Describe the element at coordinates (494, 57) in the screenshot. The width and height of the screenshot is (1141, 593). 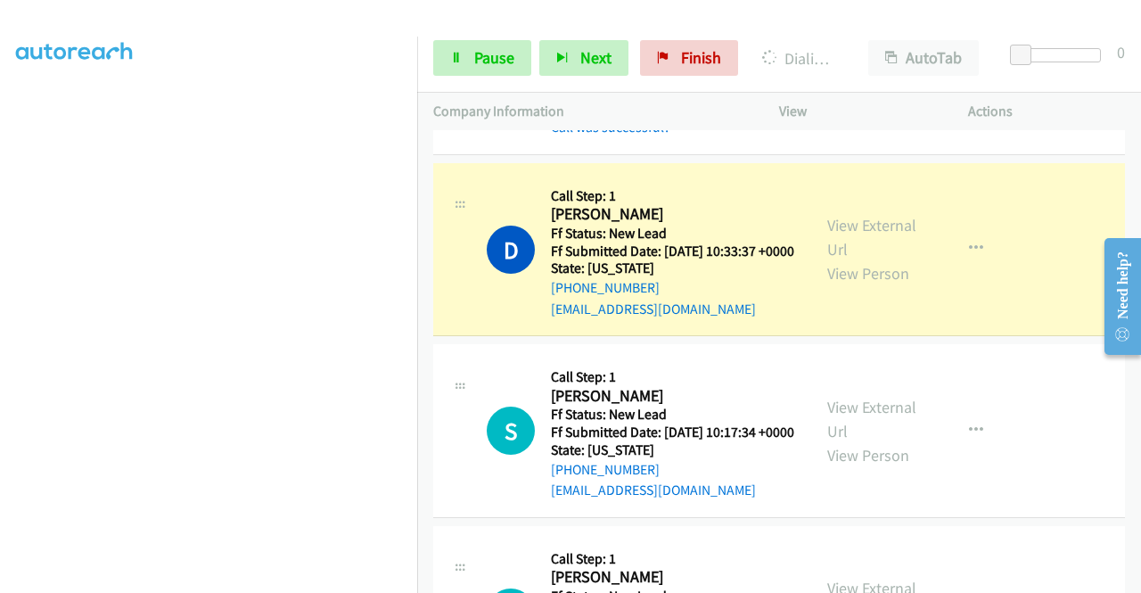
I see `span: Pause` at that location.